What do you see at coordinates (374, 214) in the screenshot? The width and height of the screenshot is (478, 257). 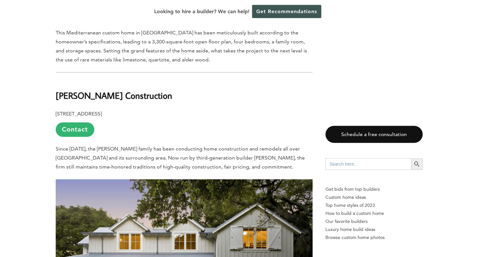 I see `a: How to build a custom home` at bounding box center [374, 214].